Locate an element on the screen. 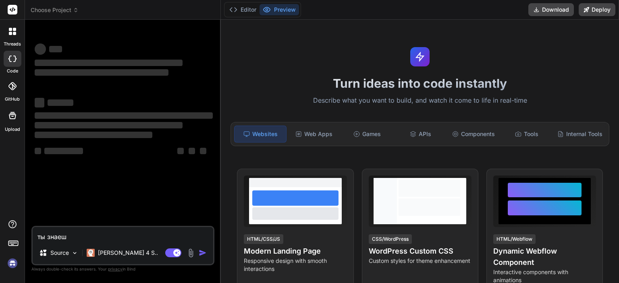 The width and height of the screenshot is (619, 283). div: HTML/Webflow is located at coordinates (514, 239).